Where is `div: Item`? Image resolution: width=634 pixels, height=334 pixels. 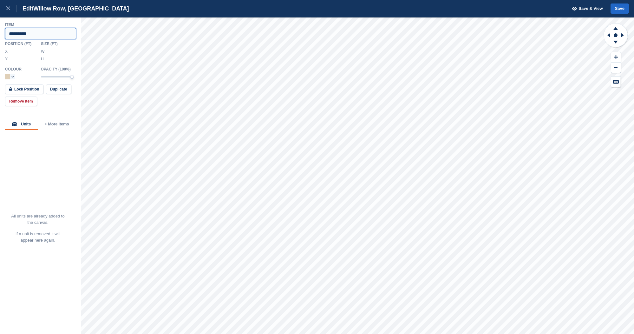
div: Item is located at coordinates (41, 25).